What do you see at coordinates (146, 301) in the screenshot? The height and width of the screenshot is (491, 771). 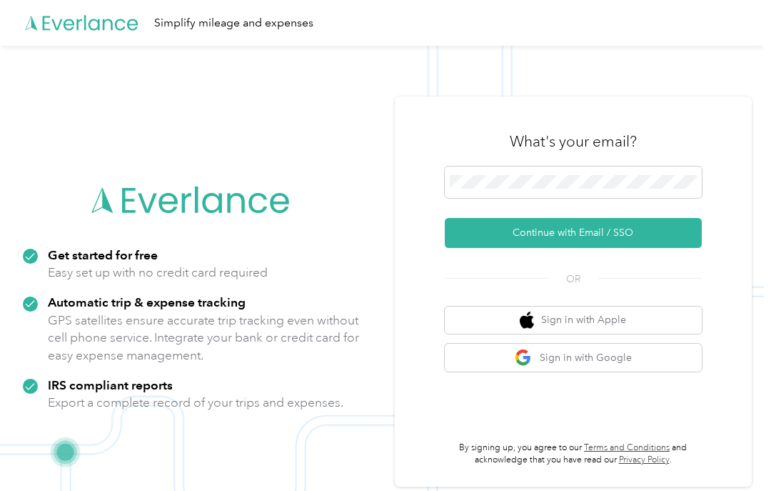 I see `strong: Automatic trip & expense tracking` at bounding box center [146, 301].